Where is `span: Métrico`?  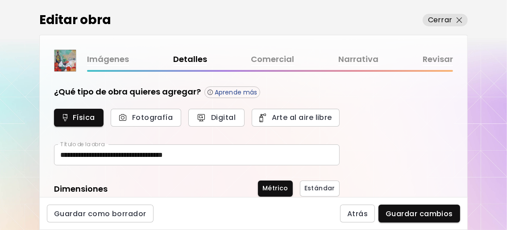 span: Métrico is located at coordinates (276, 189).